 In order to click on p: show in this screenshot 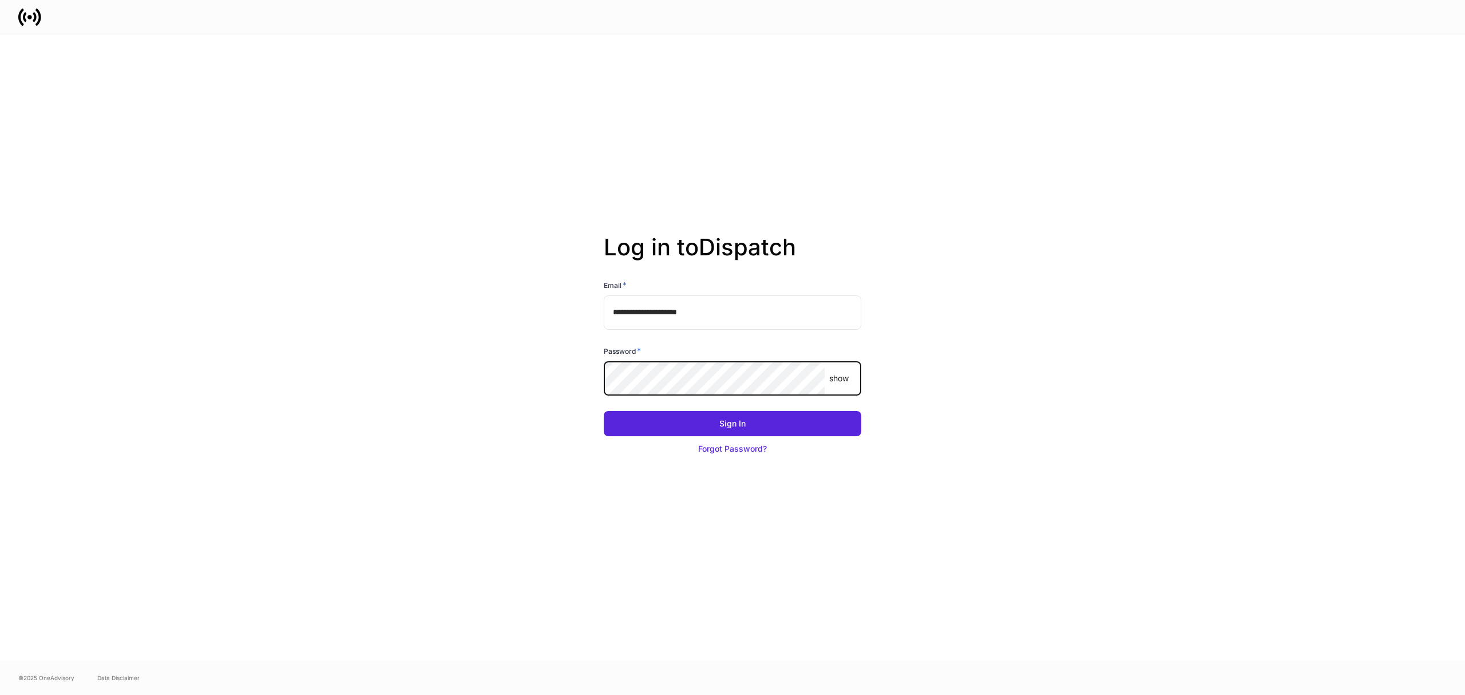, I will do `click(839, 378)`.